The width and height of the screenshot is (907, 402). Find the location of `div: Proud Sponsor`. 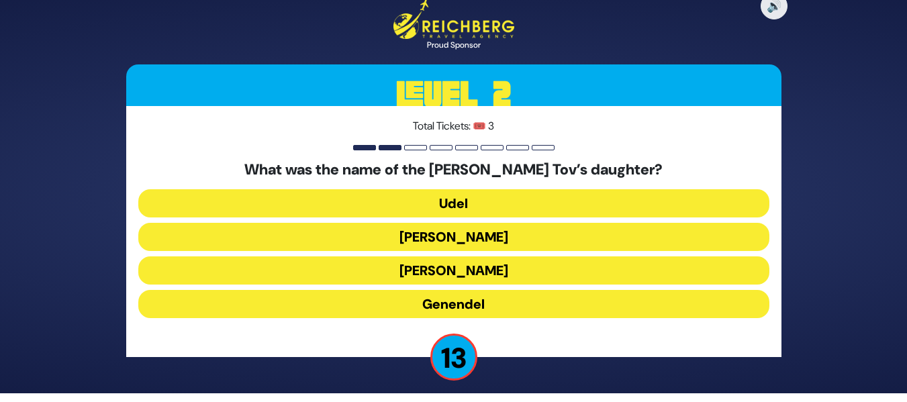

div: Proud Sponsor is located at coordinates (454, 45).